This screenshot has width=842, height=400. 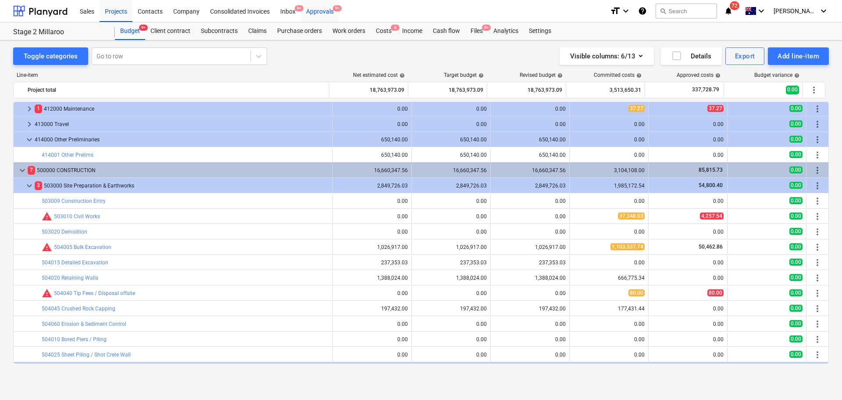 What do you see at coordinates (735, 6) in the screenshot?
I see `span: 72` at bounding box center [735, 6].